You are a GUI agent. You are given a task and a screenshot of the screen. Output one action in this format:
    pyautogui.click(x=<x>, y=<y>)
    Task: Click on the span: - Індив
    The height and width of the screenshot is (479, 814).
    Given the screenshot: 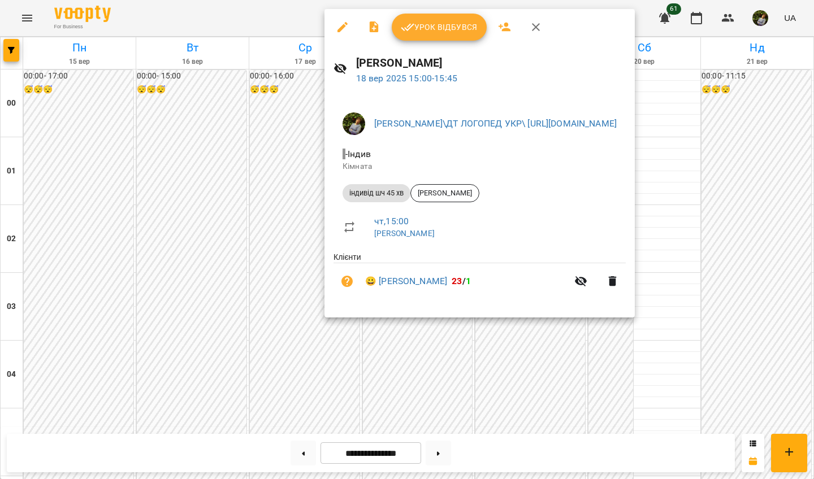 What is the action you would take?
    pyautogui.click(x=358, y=154)
    